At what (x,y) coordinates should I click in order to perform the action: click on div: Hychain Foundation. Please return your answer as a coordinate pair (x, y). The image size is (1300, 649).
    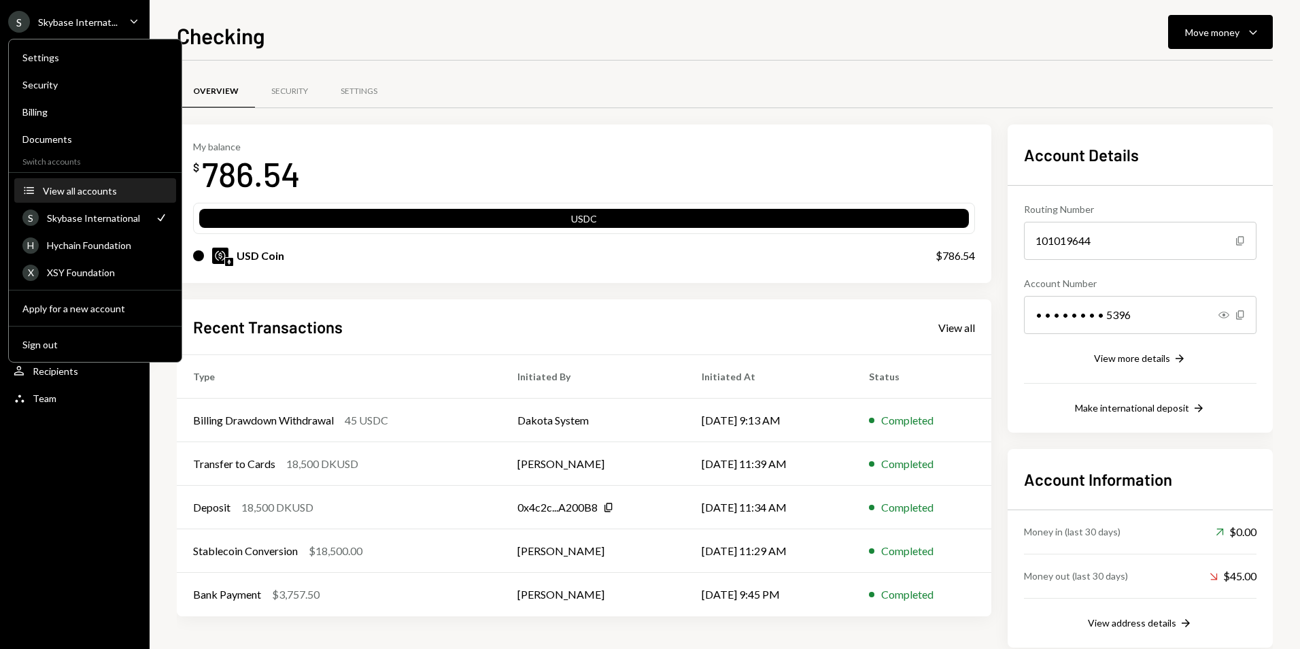
    Looking at the image, I should click on (107, 245).